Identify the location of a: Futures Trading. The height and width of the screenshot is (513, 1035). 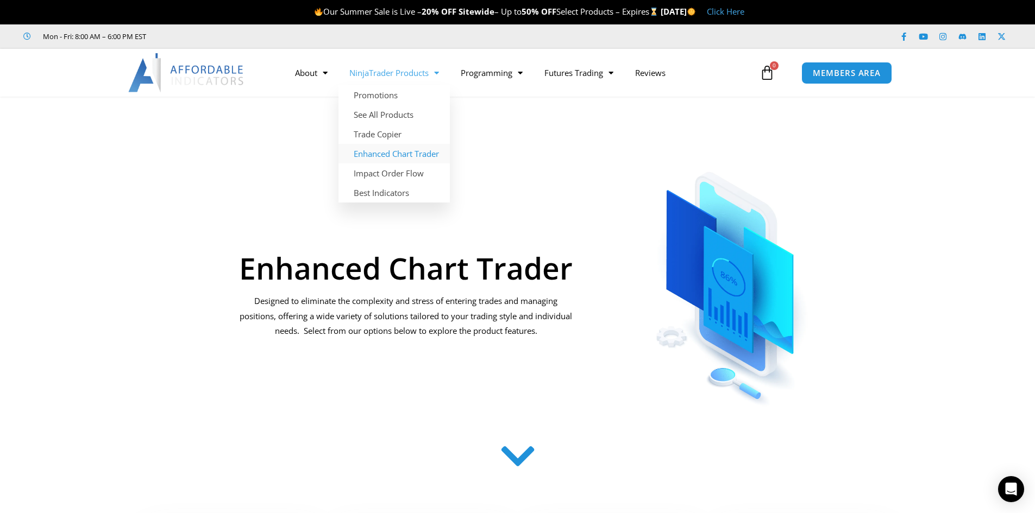
(578, 73).